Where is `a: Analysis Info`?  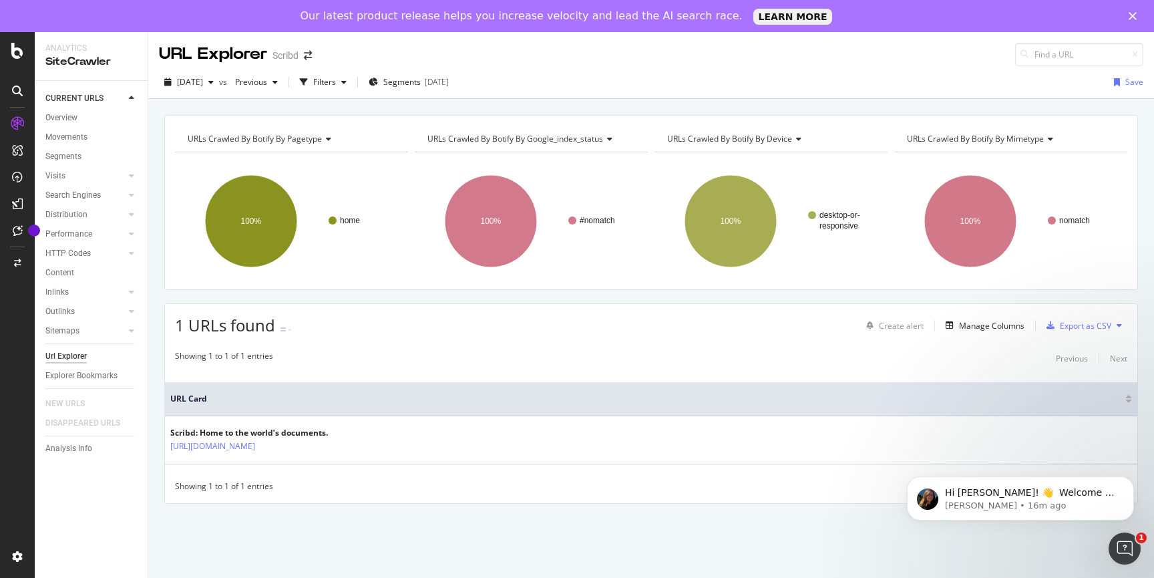 a: Analysis Info is located at coordinates (91, 448).